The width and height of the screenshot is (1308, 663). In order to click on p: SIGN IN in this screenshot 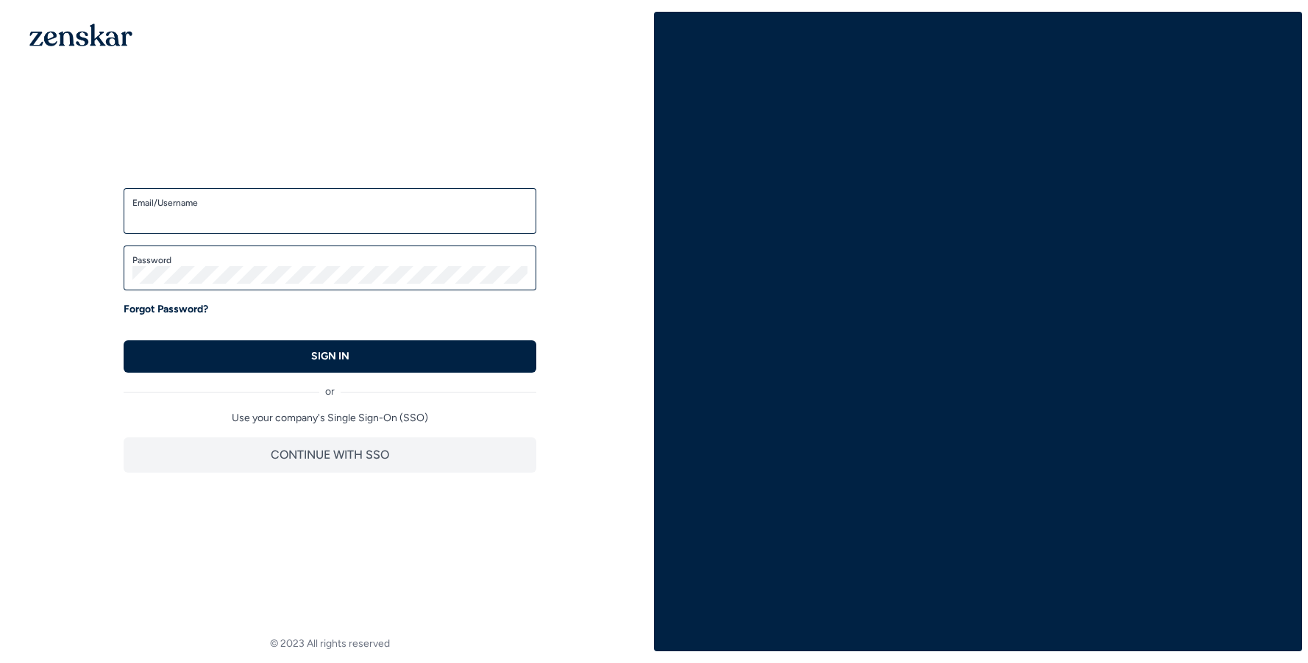, I will do `click(330, 357)`.